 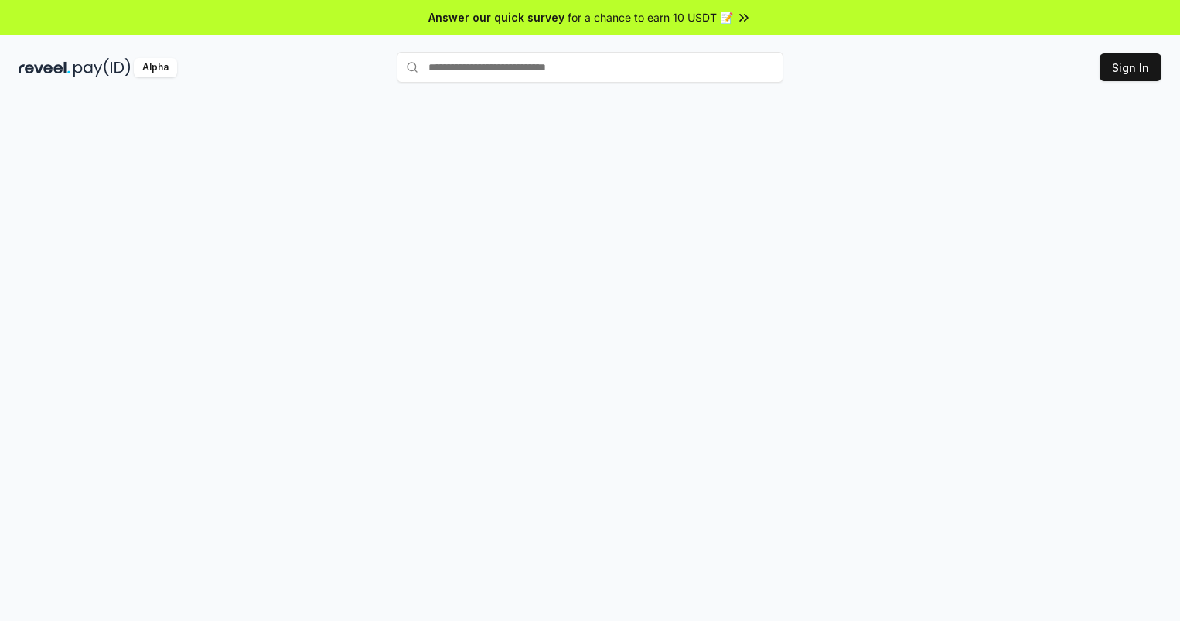 I want to click on img: reveel_dark, so click(x=44, y=67).